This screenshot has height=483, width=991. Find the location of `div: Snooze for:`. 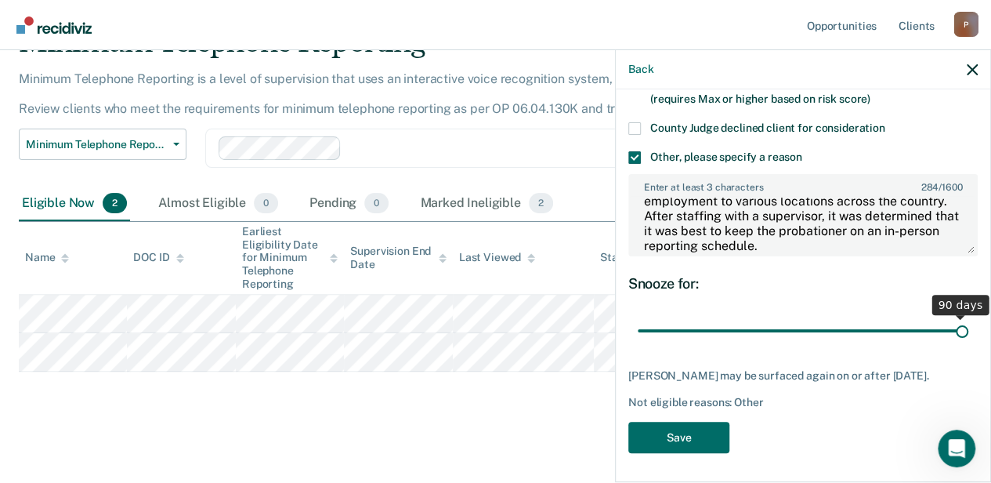

div: Snooze for: is located at coordinates (803, 284).